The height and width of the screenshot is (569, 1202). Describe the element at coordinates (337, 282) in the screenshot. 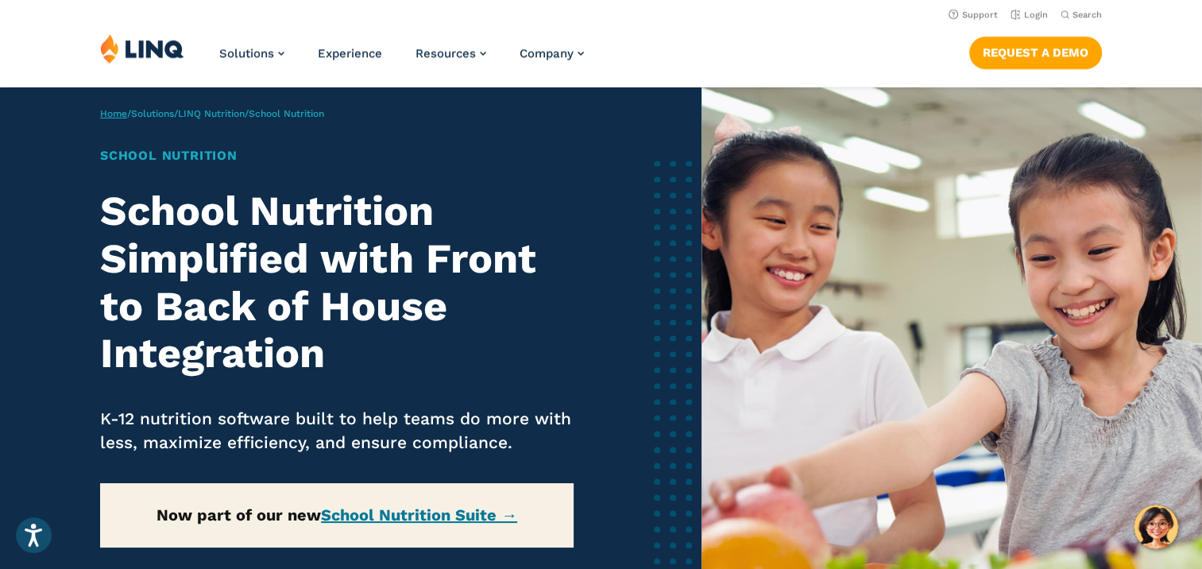

I see `h2: School Nutrition Simplified with Front to Back of House Integration` at that location.